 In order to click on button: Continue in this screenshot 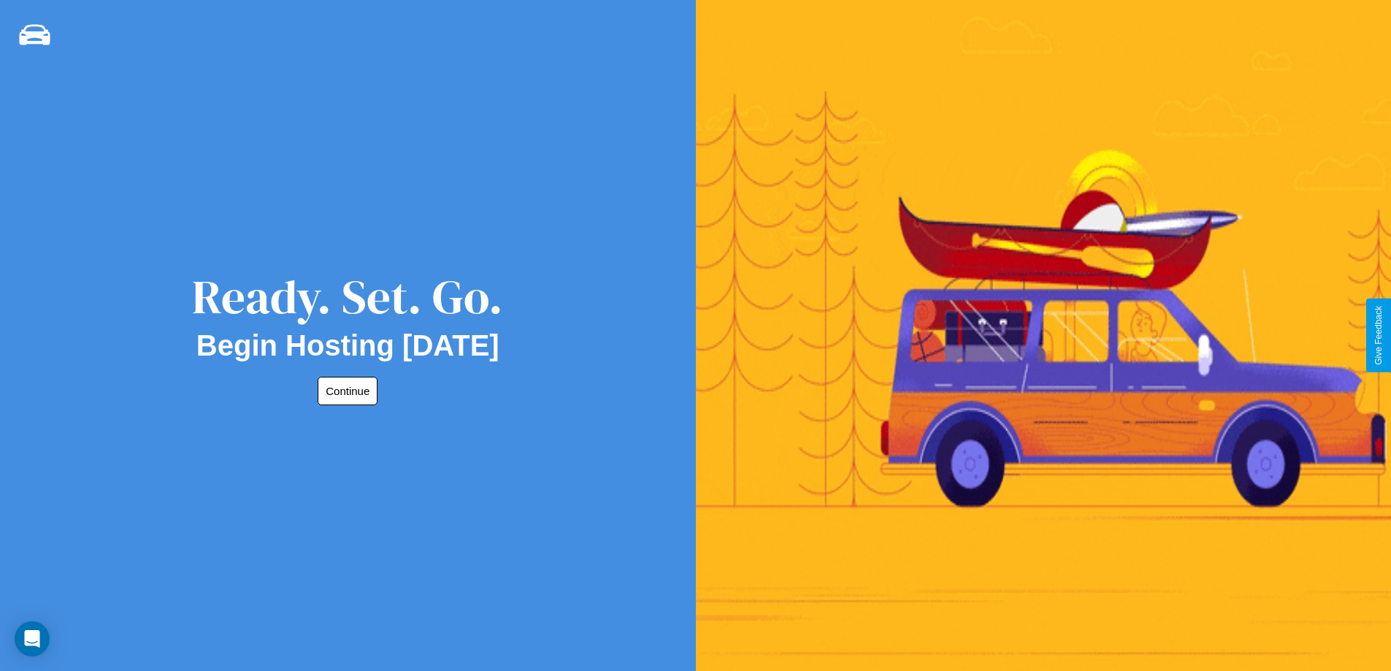, I will do `click(348, 391)`.